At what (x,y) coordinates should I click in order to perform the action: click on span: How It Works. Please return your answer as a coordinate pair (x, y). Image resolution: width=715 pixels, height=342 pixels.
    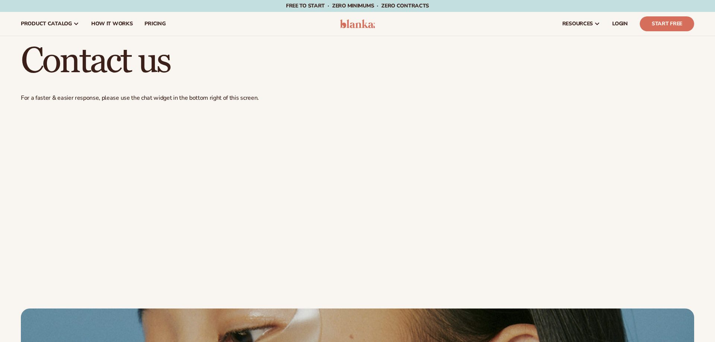
    Looking at the image, I should click on (112, 24).